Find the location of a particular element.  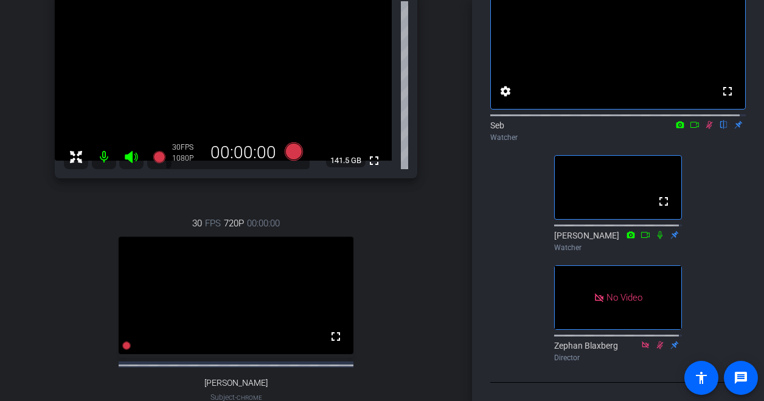

mat-icon: settings is located at coordinates (506, 91).